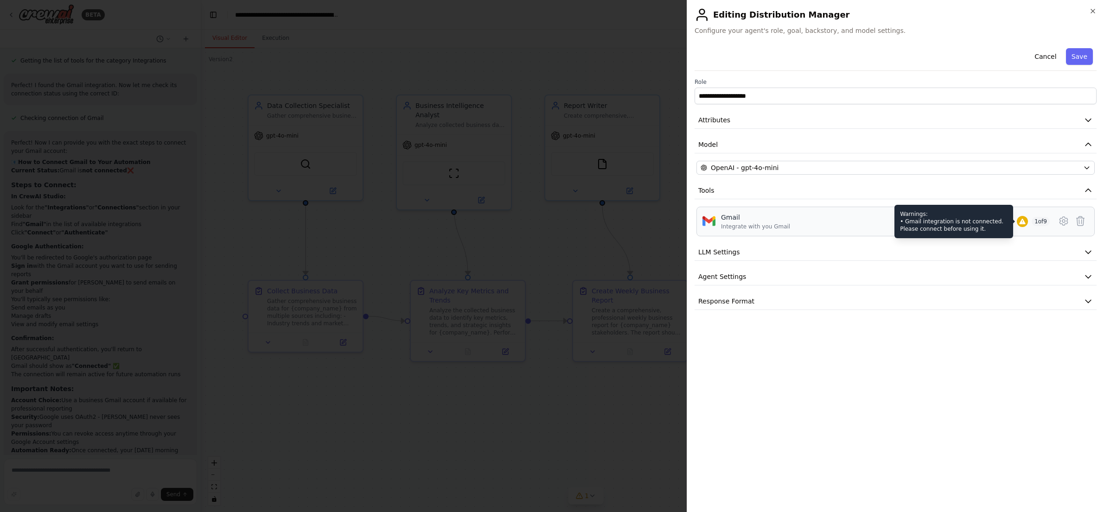 This screenshot has height=512, width=1104. Describe the element at coordinates (708, 145) in the screenshot. I see `span: Model` at that location.